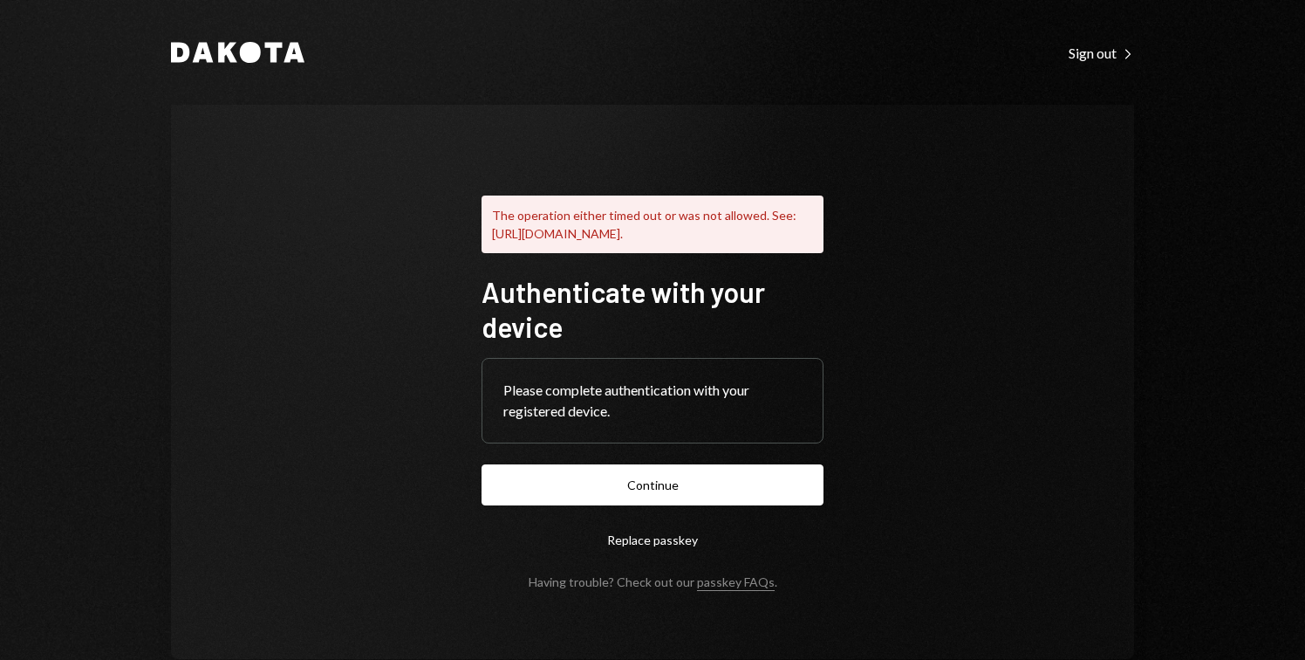 The height and width of the screenshot is (660, 1305). What do you see at coordinates (653, 484) in the screenshot?
I see `button: Continue` at bounding box center [653, 484].